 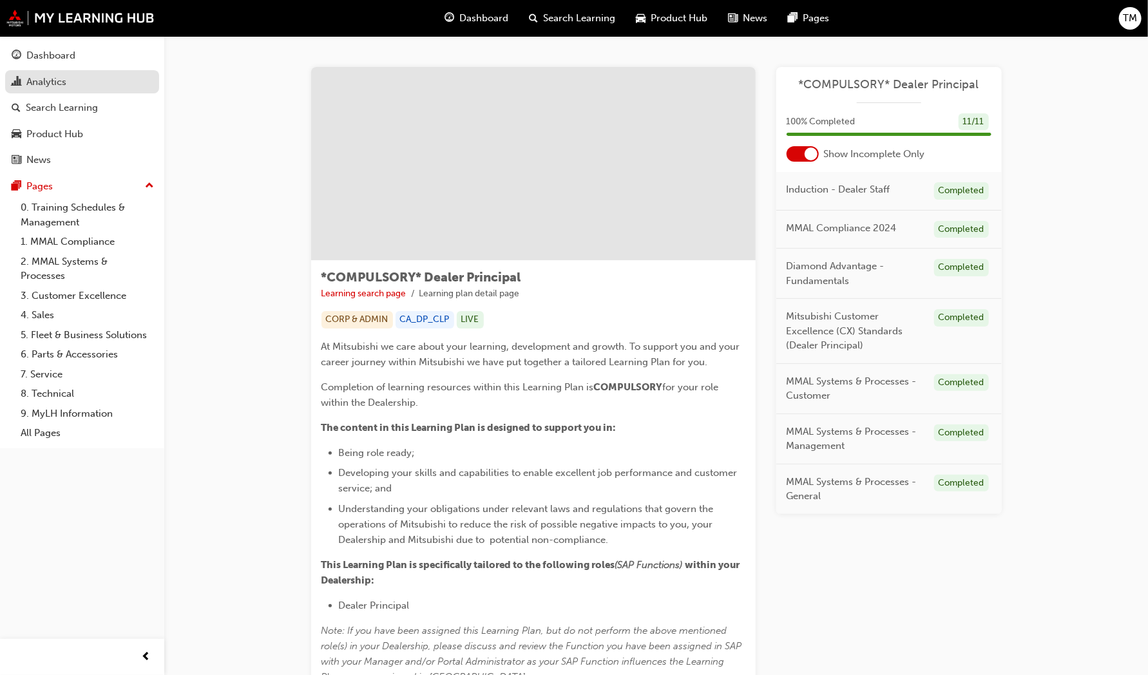 I want to click on a: 3. Customer Excellence, so click(x=87, y=296).